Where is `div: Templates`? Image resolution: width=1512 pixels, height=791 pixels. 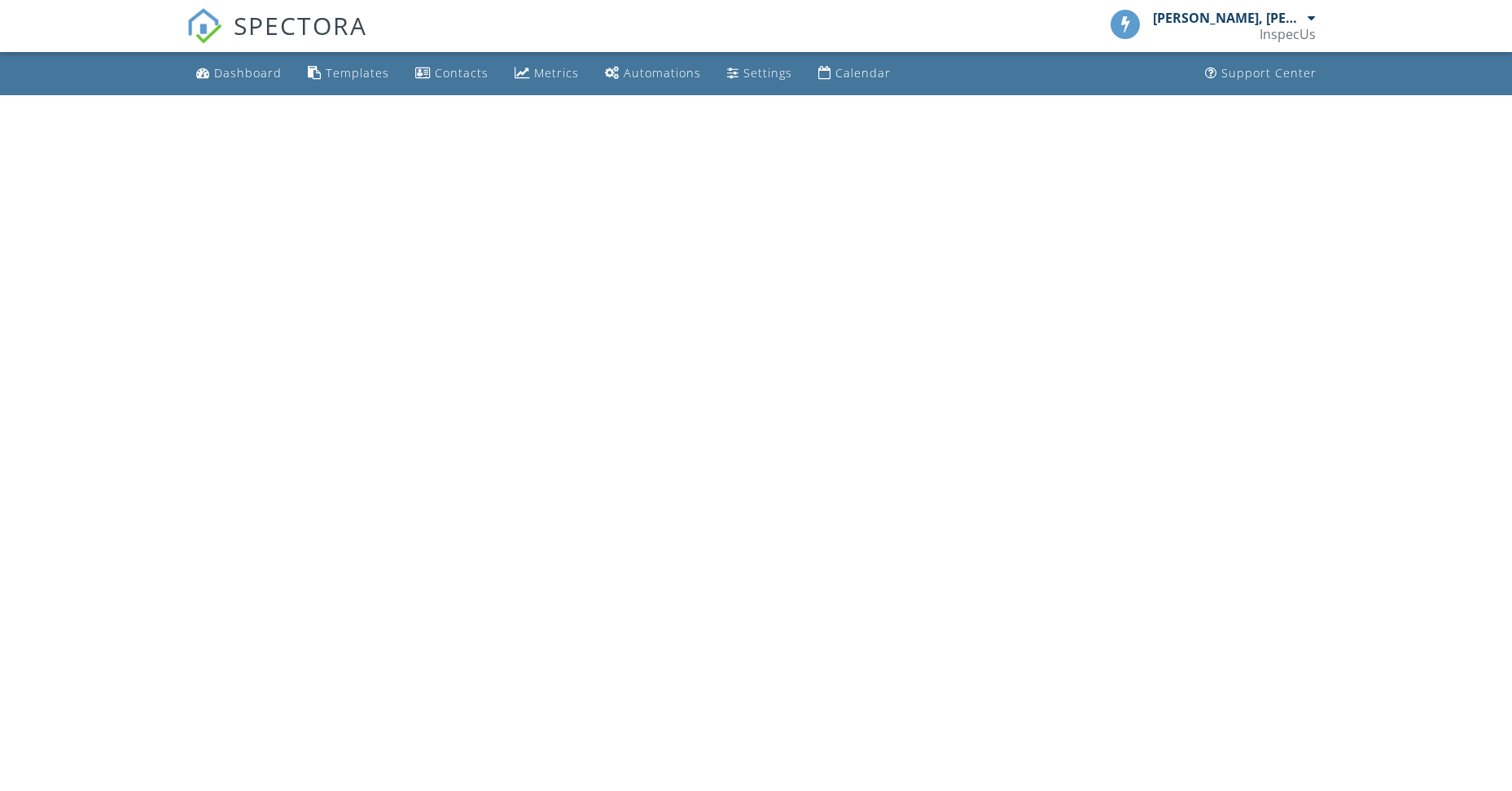
div: Templates is located at coordinates (357, 73).